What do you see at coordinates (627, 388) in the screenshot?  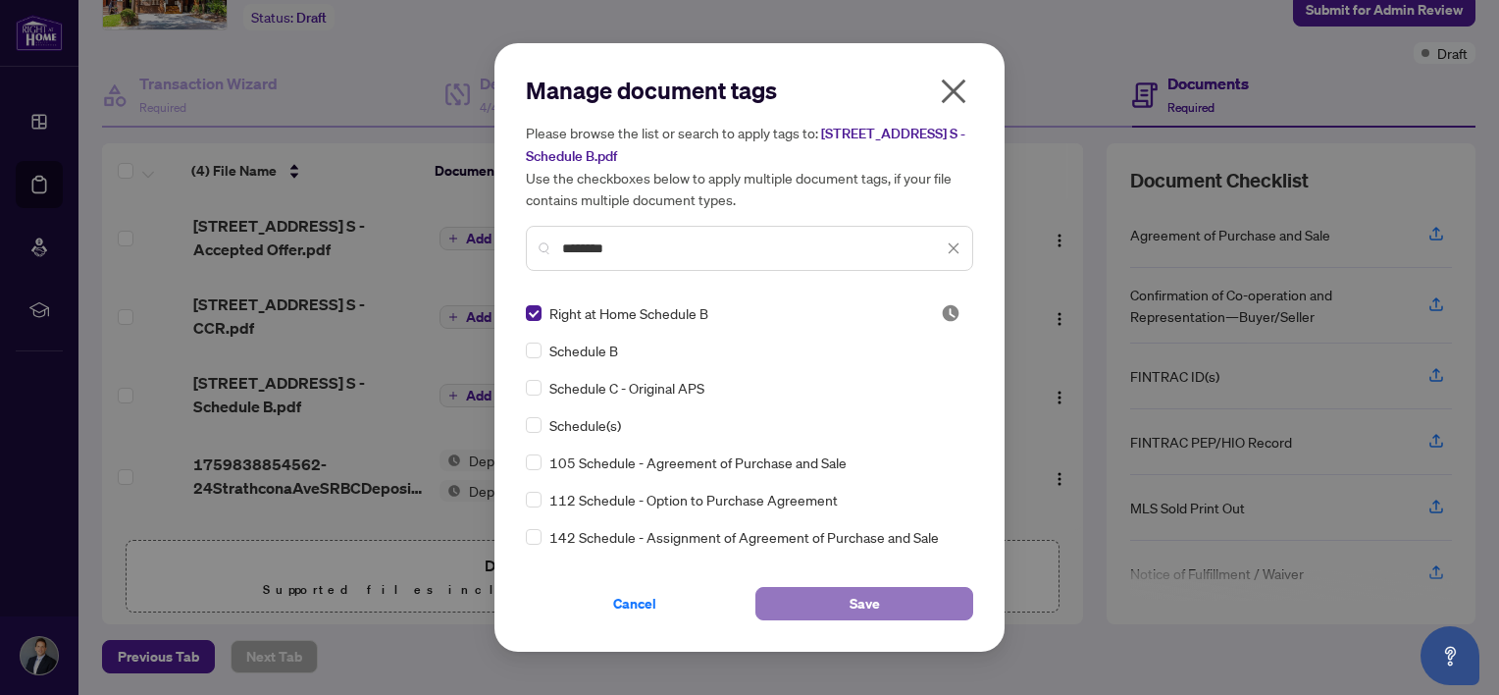 I see `span: Schedule C - Original APS` at bounding box center [627, 388].